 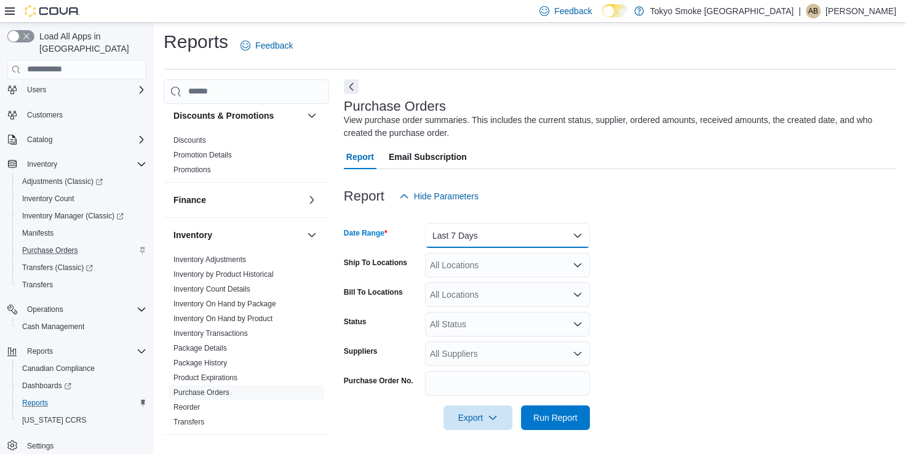 I want to click on div: View purchase order summaries. This includes the current status, supplier, ordered amounts, recei..., so click(x=617, y=127).